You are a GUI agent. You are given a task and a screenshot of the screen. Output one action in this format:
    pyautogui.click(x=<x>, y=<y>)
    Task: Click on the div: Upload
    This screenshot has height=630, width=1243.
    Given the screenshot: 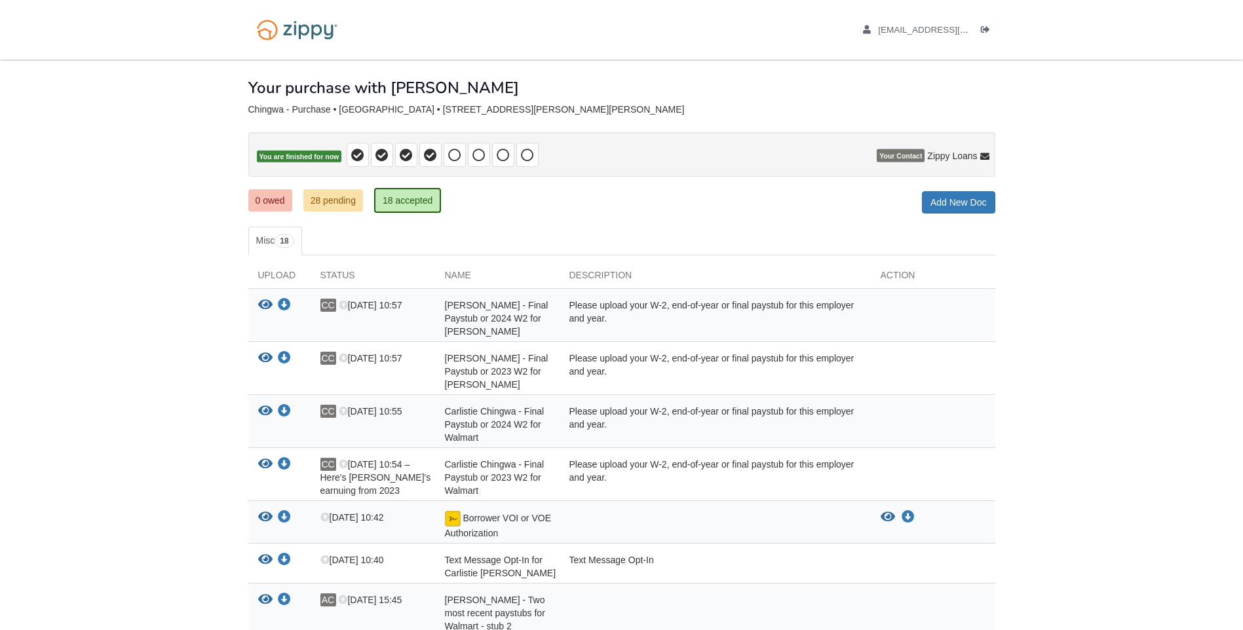 What is the action you would take?
    pyautogui.click(x=279, y=278)
    